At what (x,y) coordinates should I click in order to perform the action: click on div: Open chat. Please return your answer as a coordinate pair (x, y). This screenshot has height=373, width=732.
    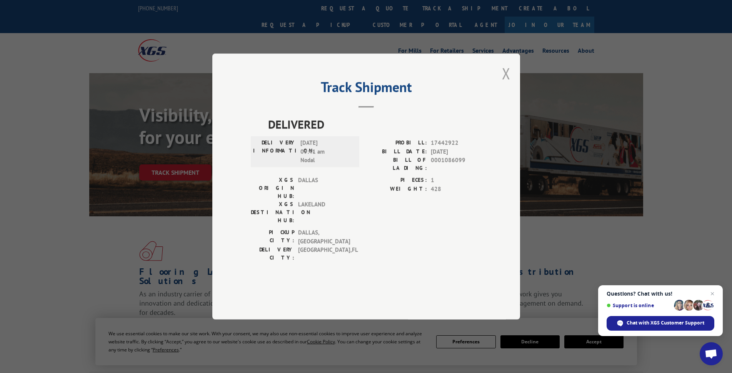
    Looking at the image, I should click on (712, 354).